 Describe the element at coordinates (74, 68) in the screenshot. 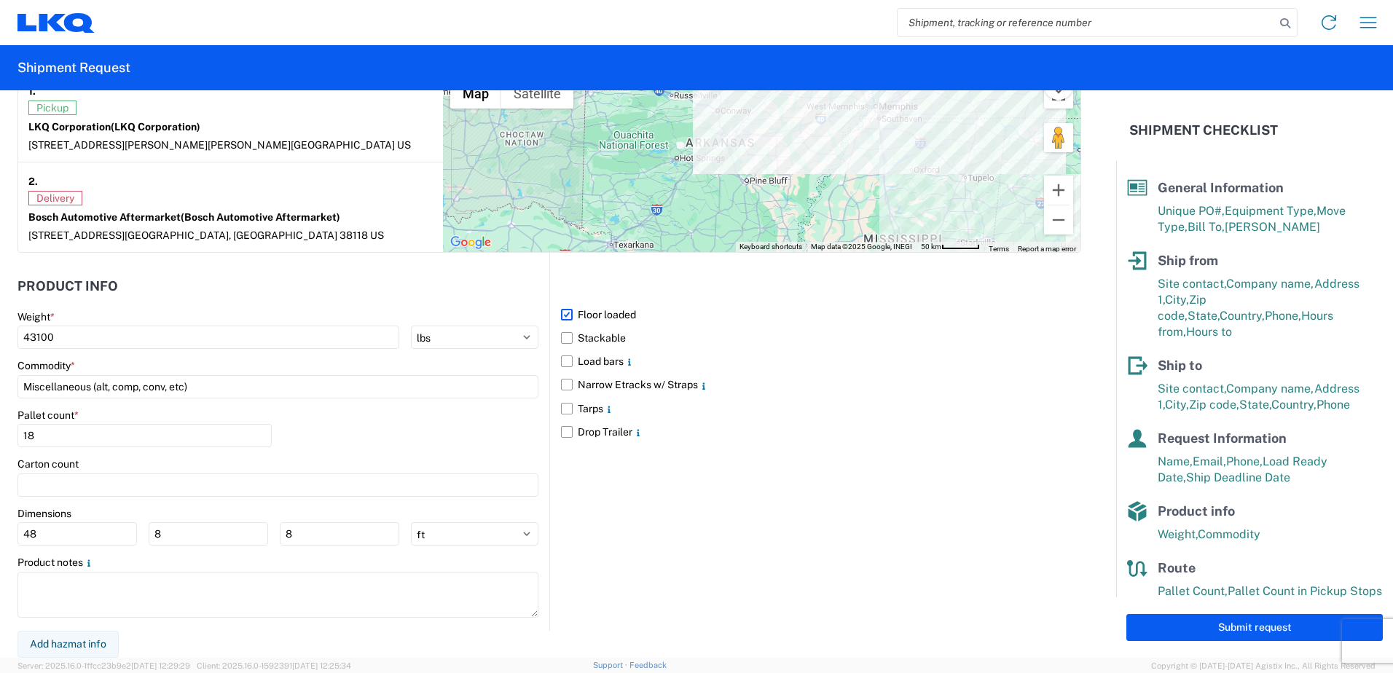

I see `h2: Shipment Request` at that location.